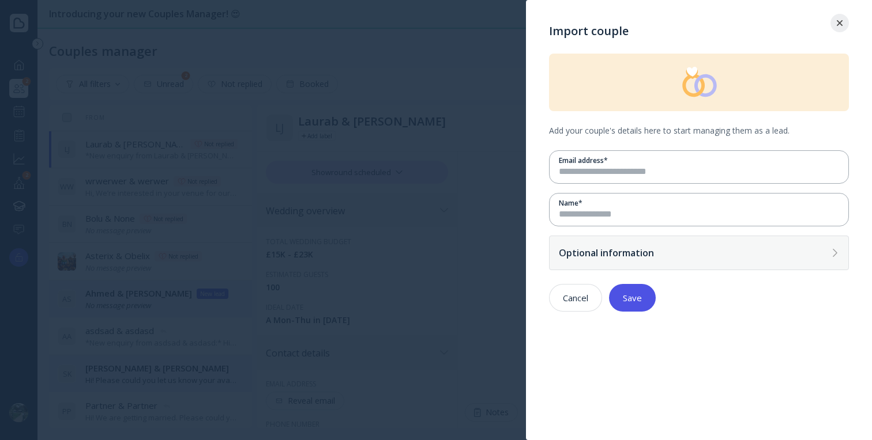 This screenshot has height=440, width=872. I want to click on div: Optional information, so click(692, 253).